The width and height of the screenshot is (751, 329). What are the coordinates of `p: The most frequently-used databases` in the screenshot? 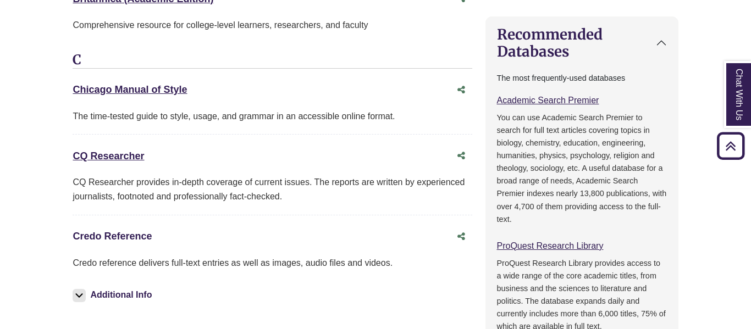 It's located at (582, 78).